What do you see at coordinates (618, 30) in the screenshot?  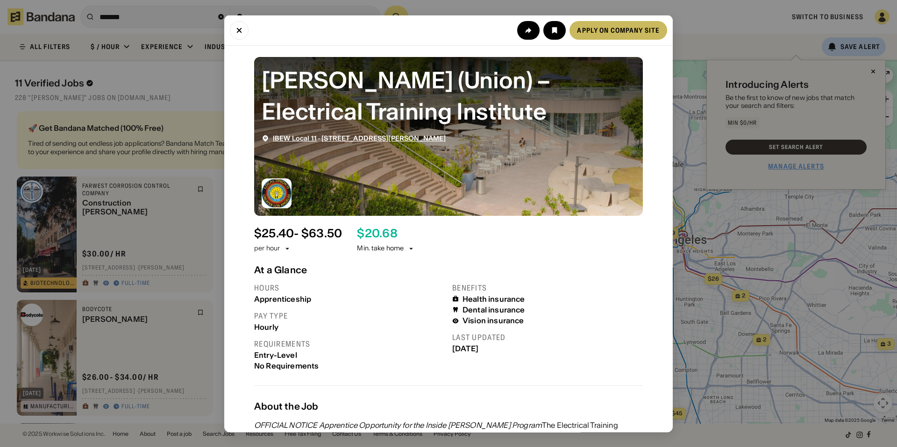 I see `div: Apply on company site` at bounding box center [618, 30].